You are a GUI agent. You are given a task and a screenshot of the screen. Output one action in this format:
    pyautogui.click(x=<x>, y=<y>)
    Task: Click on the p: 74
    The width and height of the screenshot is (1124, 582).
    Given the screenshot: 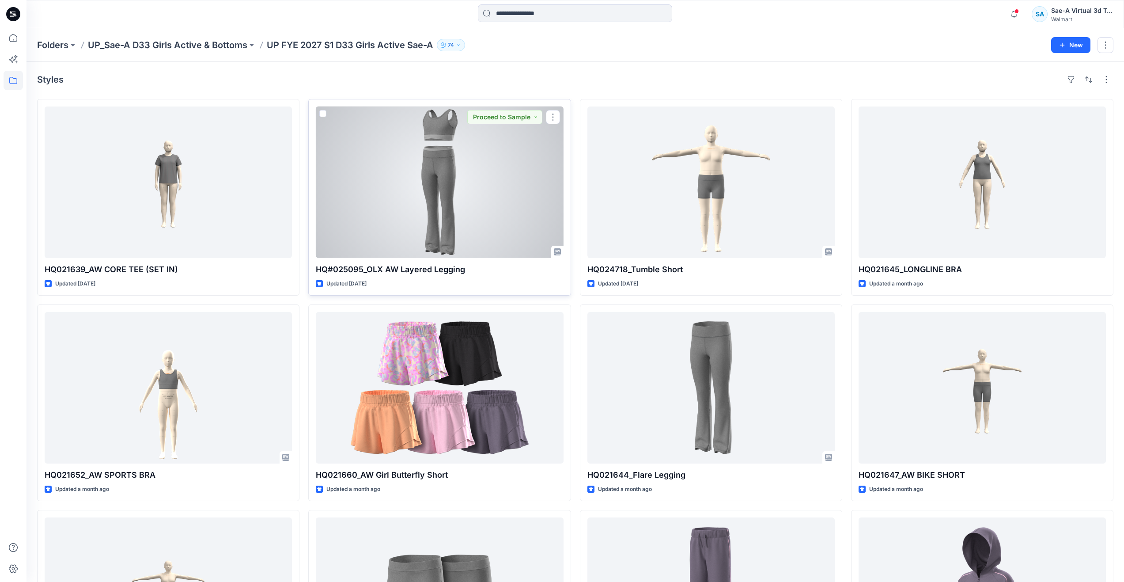 What is the action you would take?
    pyautogui.click(x=451, y=45)
    